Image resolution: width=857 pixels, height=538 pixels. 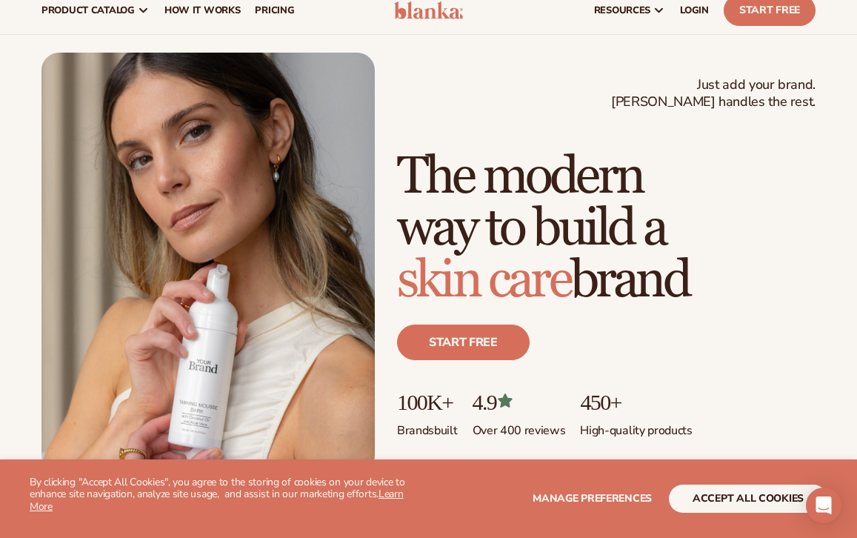 What do you see at coordinates (606, 229) in the screenshot?
I see `h1: The modern way to build a brand` at bounding box center [606, 229].